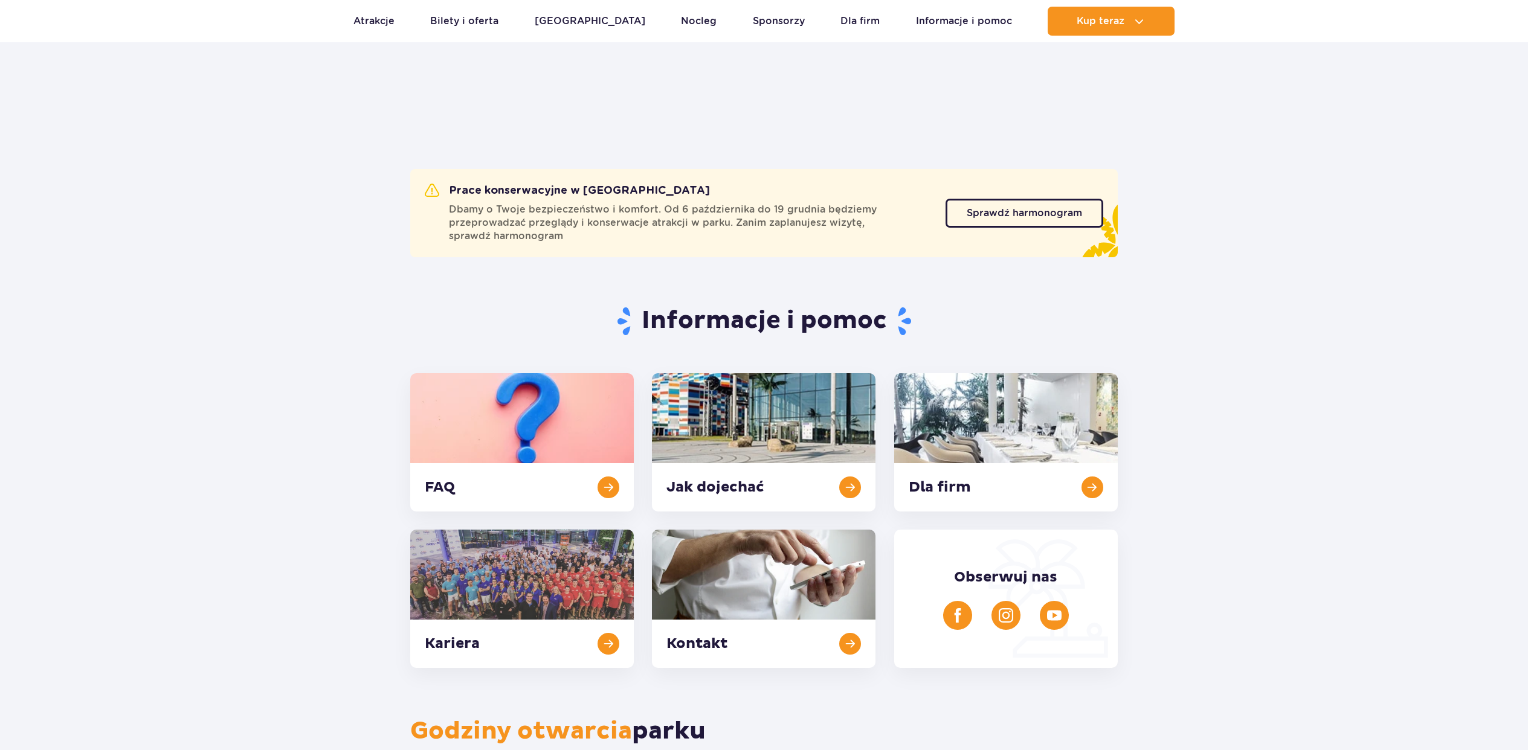  Describe the element at coordinates (1054, 616) in the screenshot. I see `img: YouTube` at that location.